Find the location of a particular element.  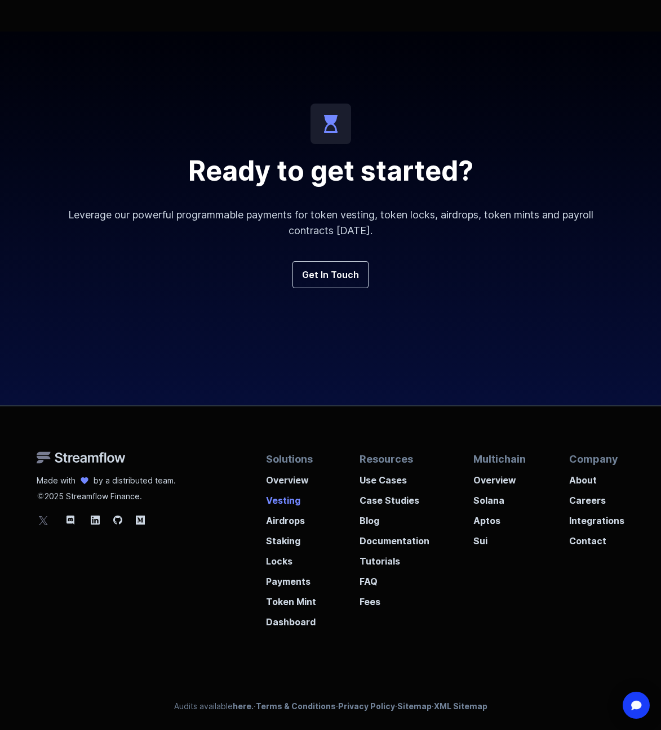

p: Dashboard is located at coordinates (291, 619).